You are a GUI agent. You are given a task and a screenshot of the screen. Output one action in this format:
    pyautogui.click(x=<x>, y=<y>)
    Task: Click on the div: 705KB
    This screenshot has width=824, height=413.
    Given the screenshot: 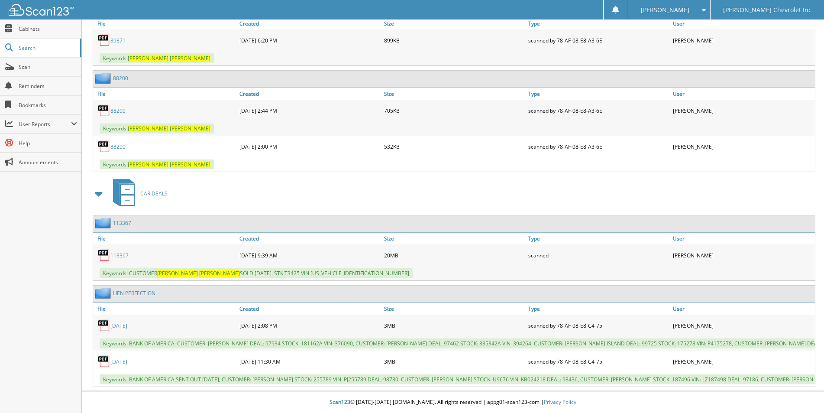 What is the action you would take?
    pyautogui.click(x=454, y=110)
    